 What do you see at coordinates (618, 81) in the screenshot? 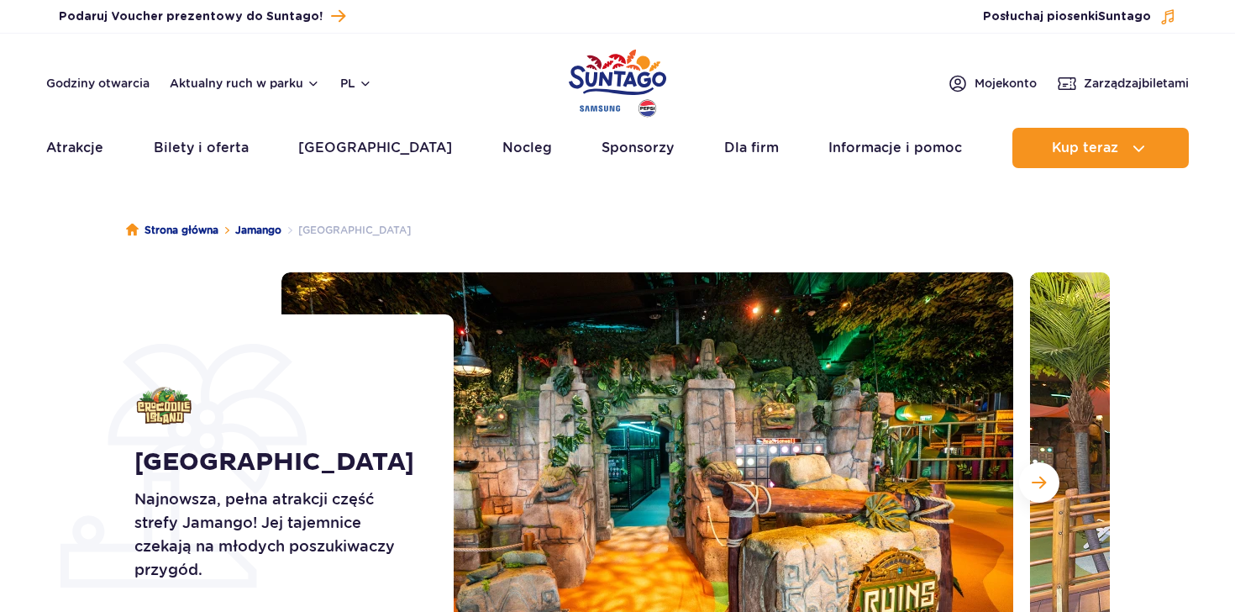
I see `a: Park of Poland` at bounding box center [618, 81].